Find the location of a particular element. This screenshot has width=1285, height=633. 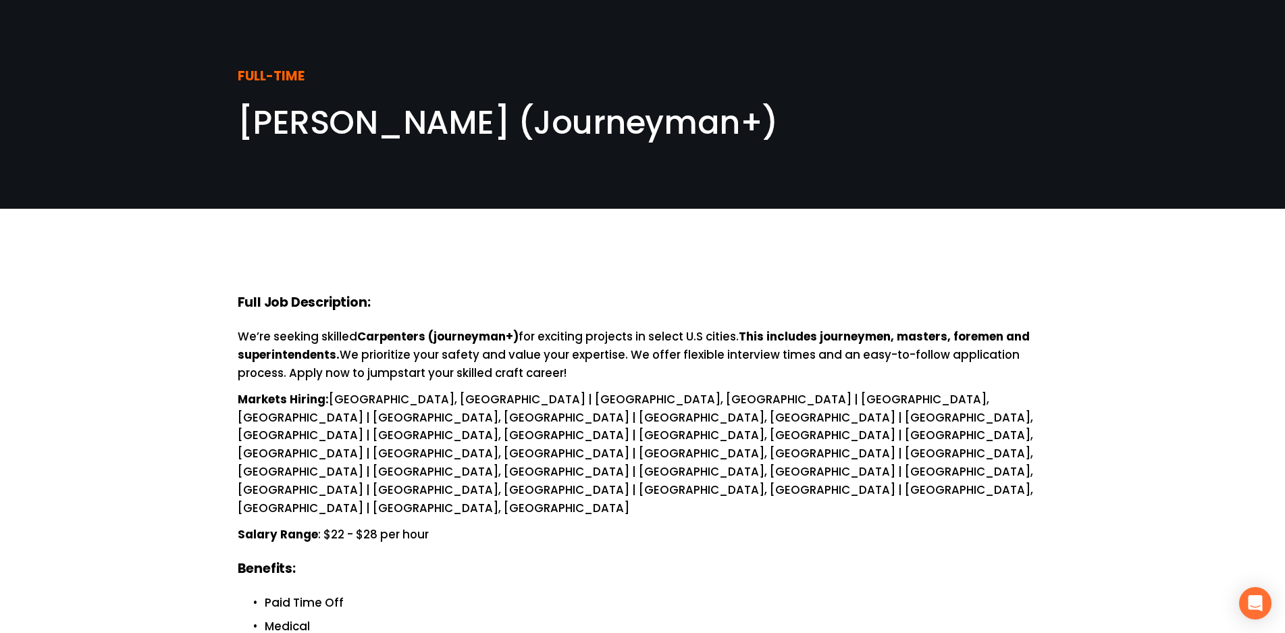

strong: FULL-TIME is located at coordinates (271, 76).